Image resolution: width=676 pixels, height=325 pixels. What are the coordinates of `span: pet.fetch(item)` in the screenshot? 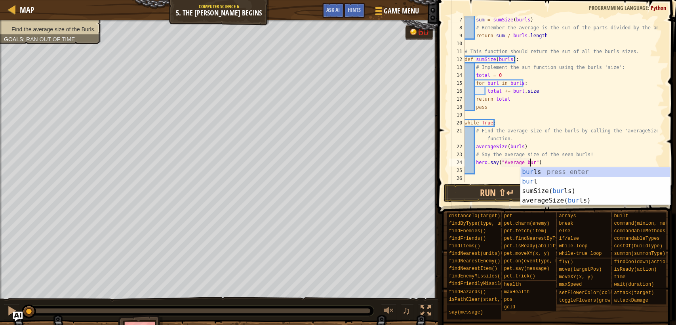 It's located at (525, 231).